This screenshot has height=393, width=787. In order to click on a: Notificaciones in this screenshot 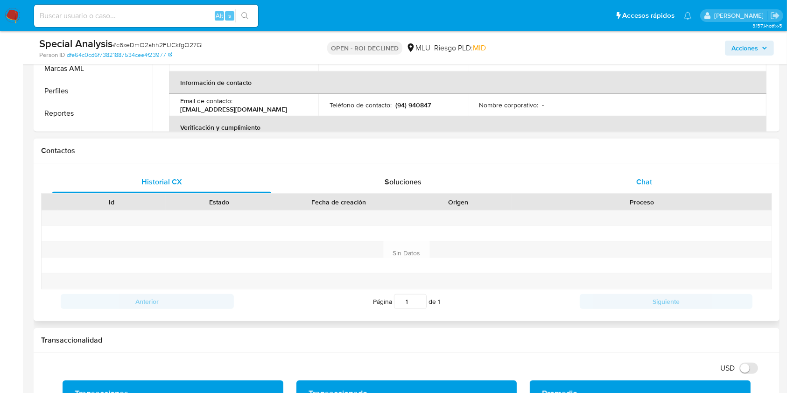, I will do `click(687, 15)`.